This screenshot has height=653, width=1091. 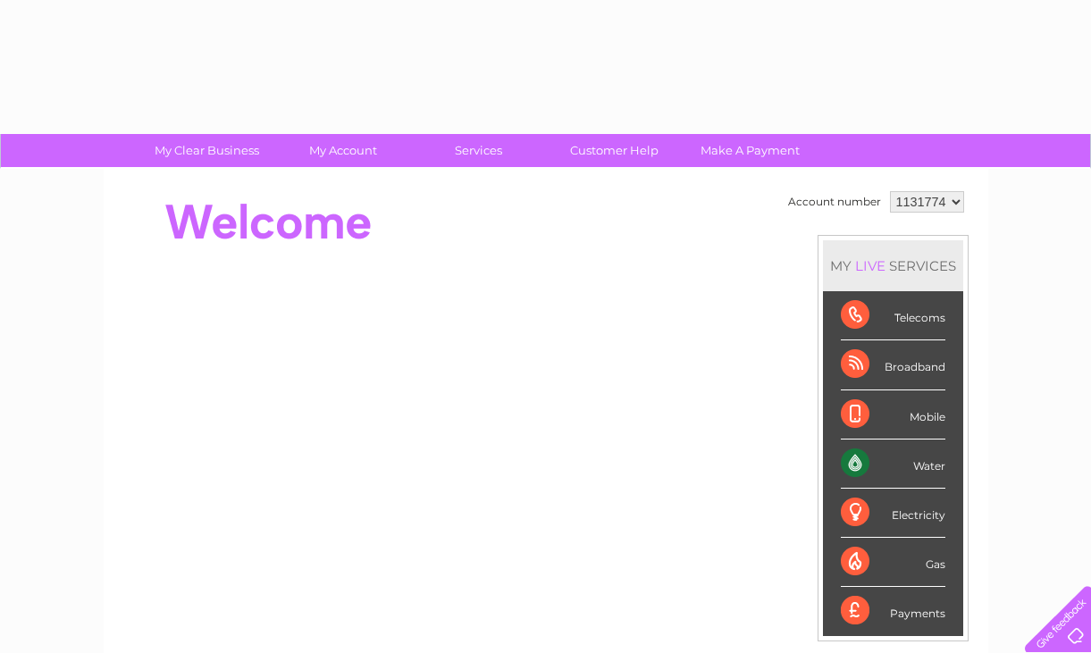 What do you see at coordinates (892, 513) in the screenshot?
I see `div: Electricity` at bounding box center [892, 513].